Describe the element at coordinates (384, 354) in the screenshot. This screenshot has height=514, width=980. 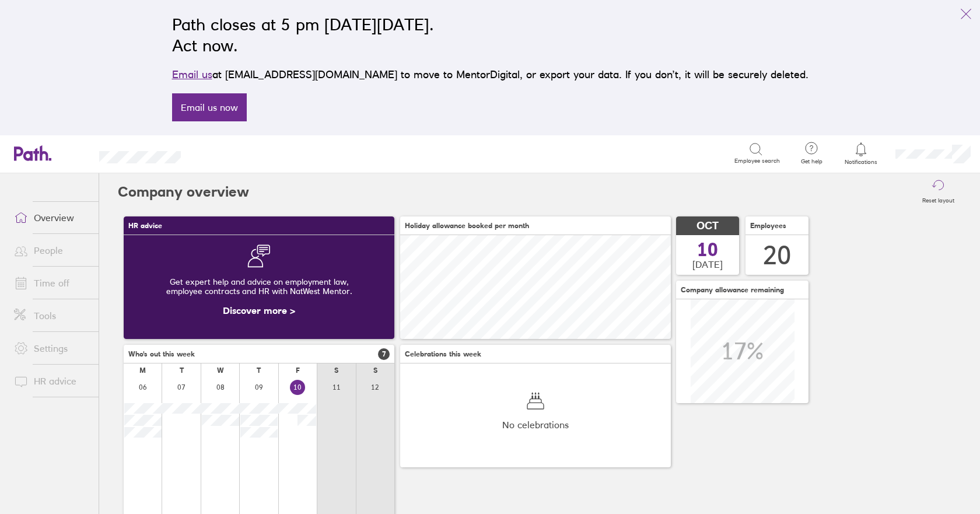
I see `span: 7` at that location.